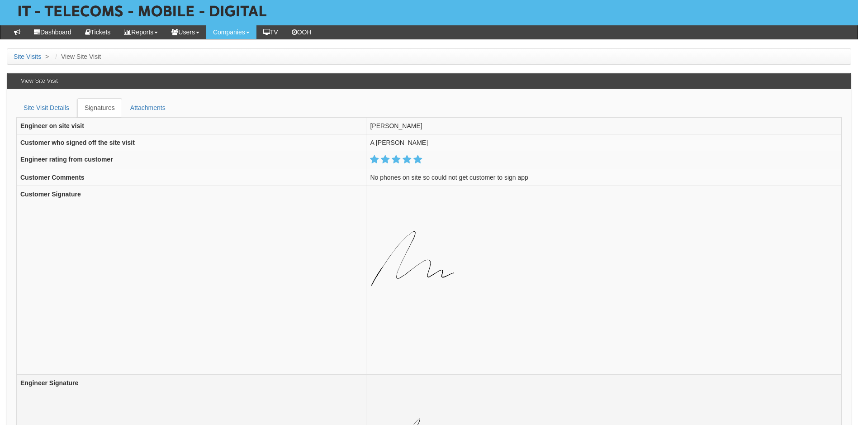  What do you see at coordinates (77, 57) in the screenshot?
I see `li: View Site Visit` at bounding box center [77, 57].